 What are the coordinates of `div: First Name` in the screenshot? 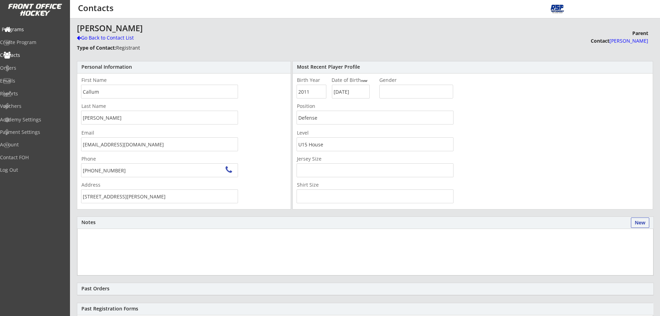 It's located at (103, 80).